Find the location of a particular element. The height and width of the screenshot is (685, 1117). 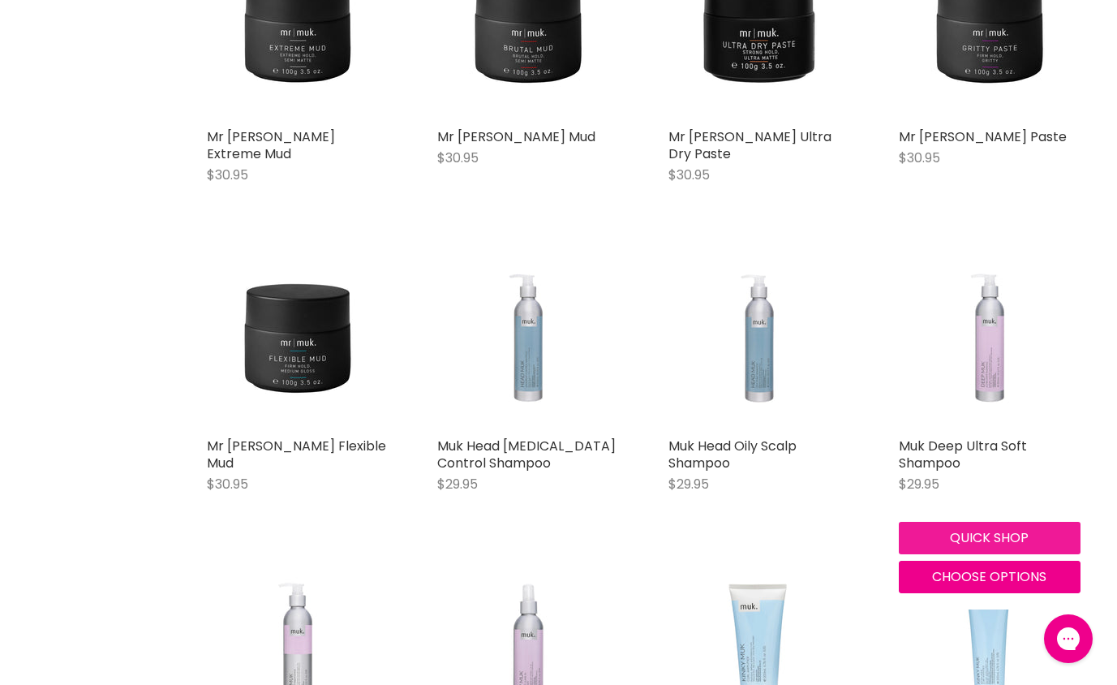

button: Choose options is located at coordinates (990, 577).